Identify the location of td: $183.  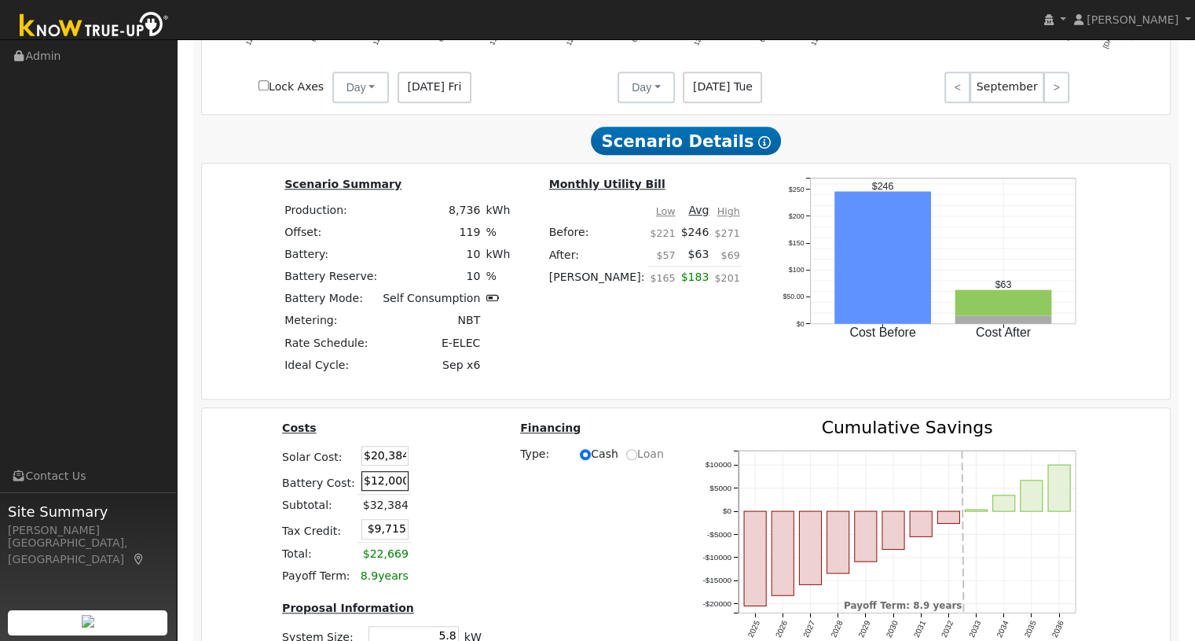
(695, 281).